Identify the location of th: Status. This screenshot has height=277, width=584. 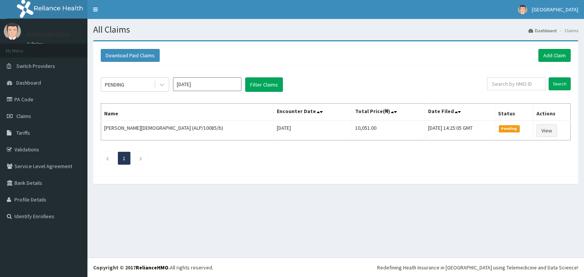
(514, 112).